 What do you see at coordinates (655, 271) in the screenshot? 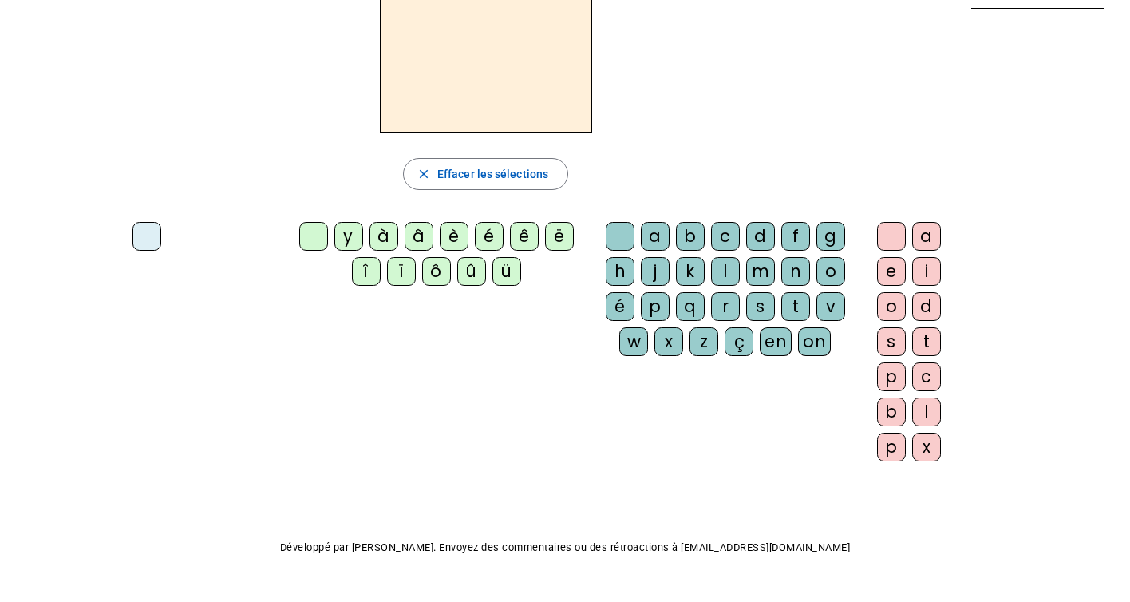
I see `div: j` at bounding box center [655, 271].